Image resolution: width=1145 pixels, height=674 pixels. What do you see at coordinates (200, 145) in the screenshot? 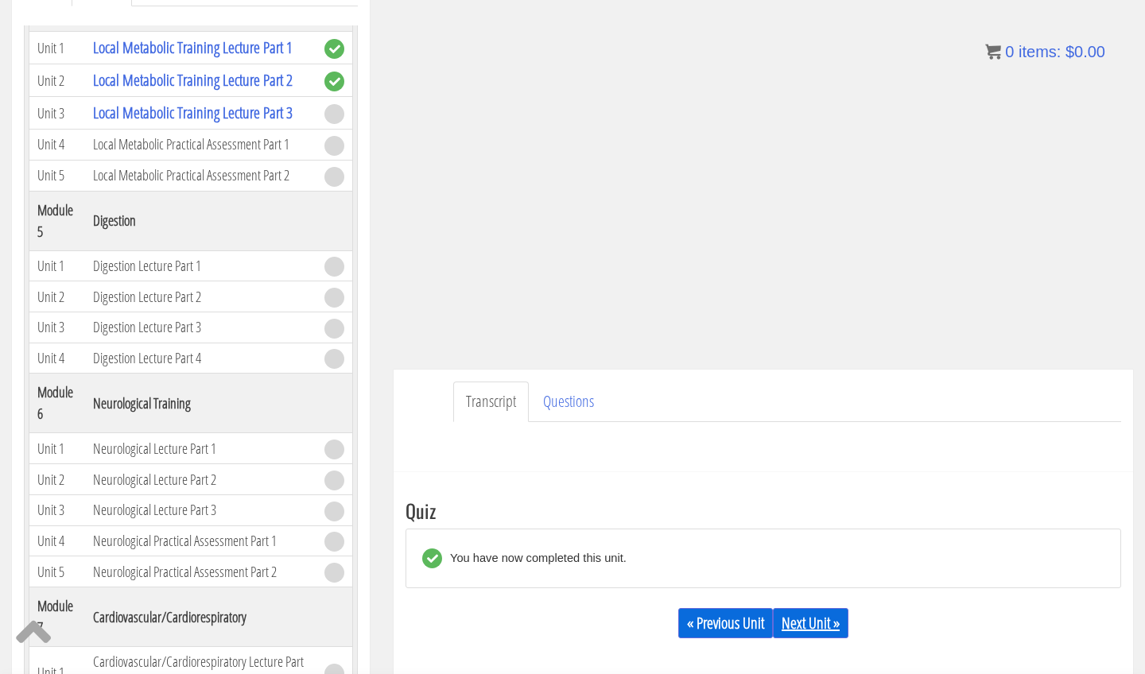
I see `td: Local Metabolic Practical Assessment Part 1` at bounding box center [200, 145].